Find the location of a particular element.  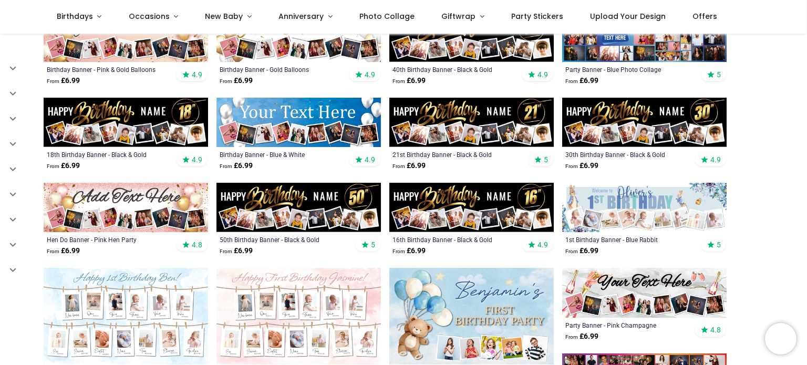

a: 40th Birthday Banner - Black & Gold is located at coordinates (455, 69).